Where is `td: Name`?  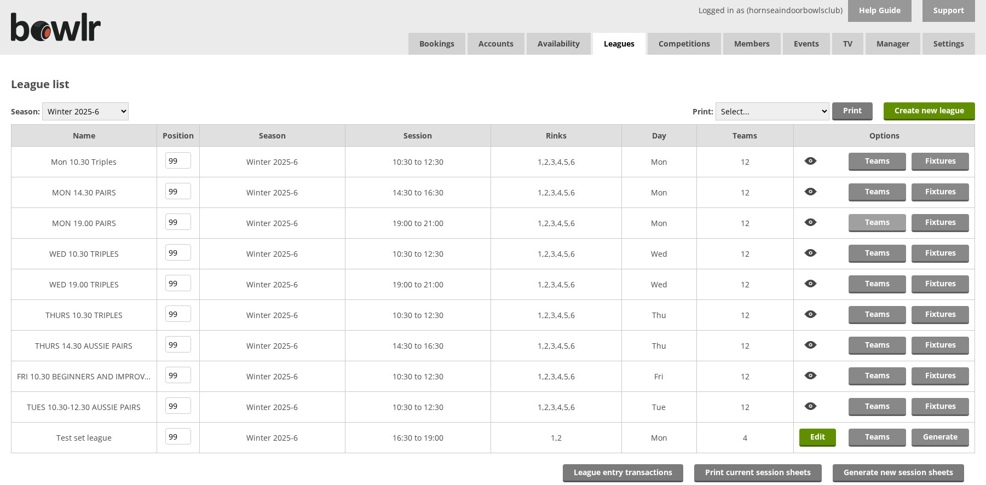
td: Name is located at coordinates (84, 136).